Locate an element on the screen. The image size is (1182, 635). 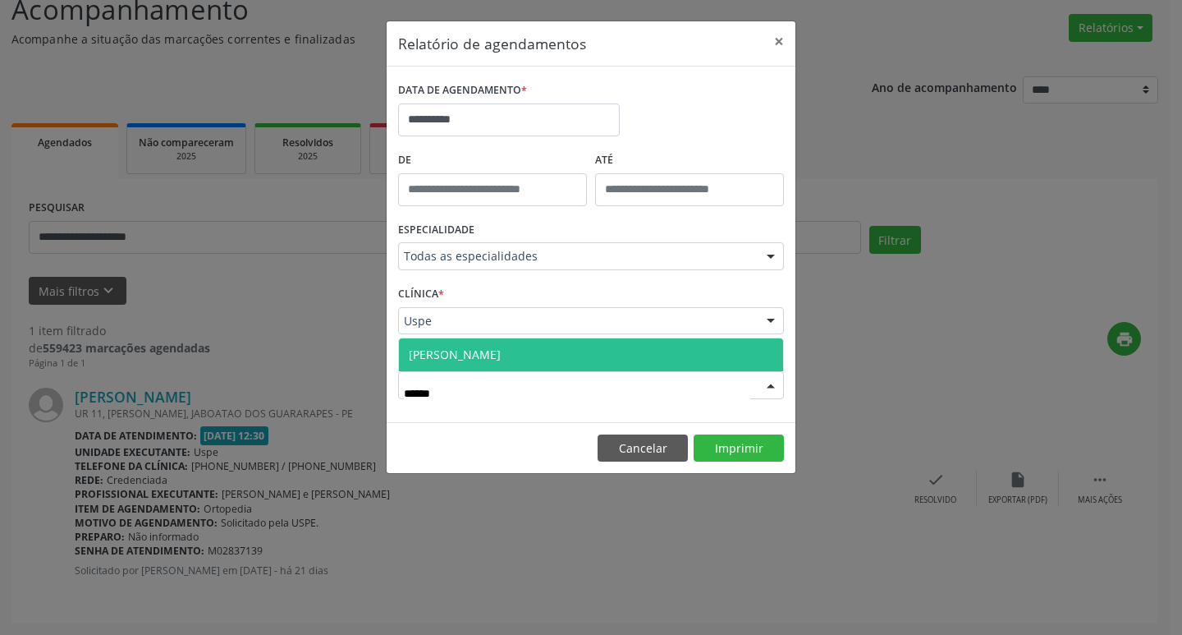
button: Cancelar is located at coordinates (643, 448).